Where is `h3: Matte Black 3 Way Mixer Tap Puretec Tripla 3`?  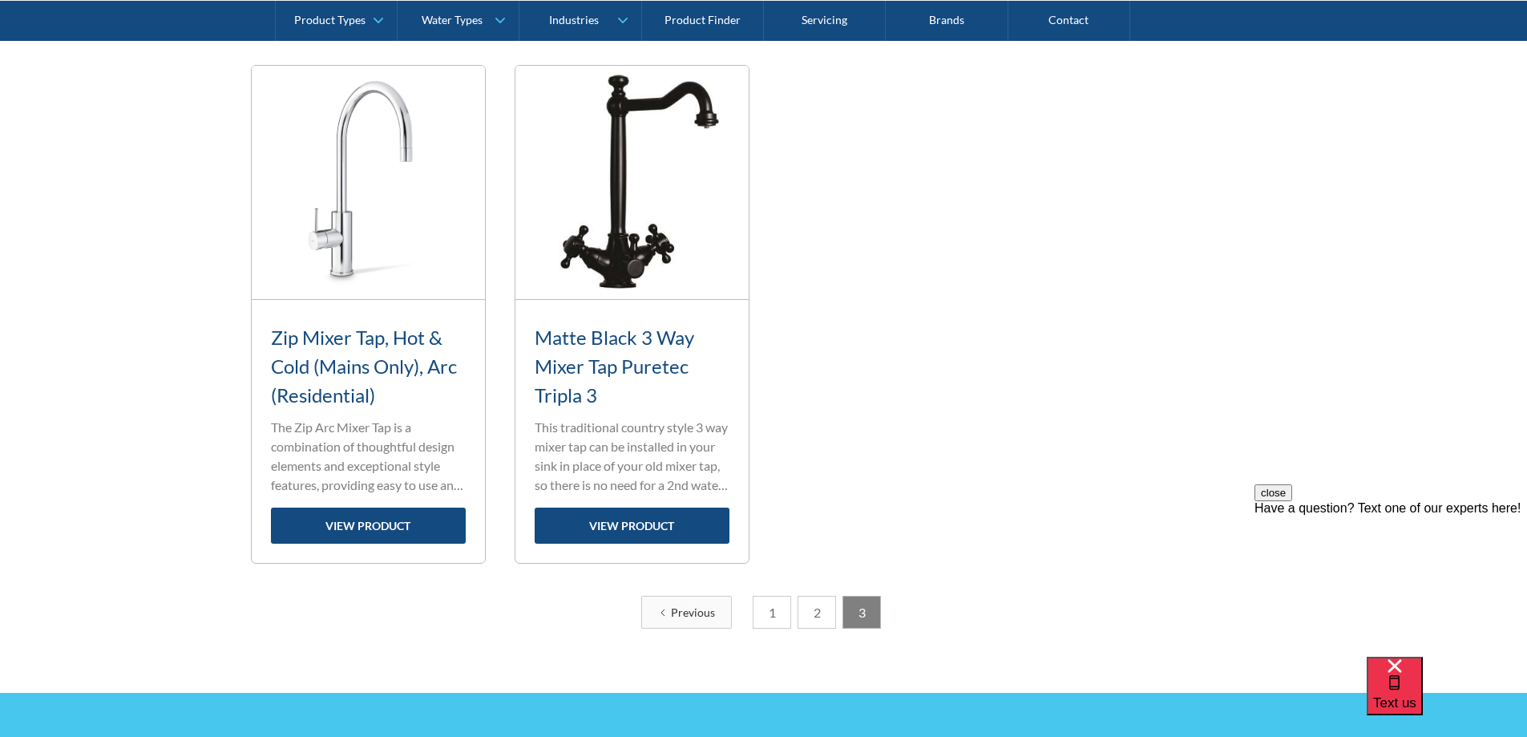 h3: Matte Black 3 Way Mixer Tap Puretec Tripla 3 is located at coordinates (632, 366).